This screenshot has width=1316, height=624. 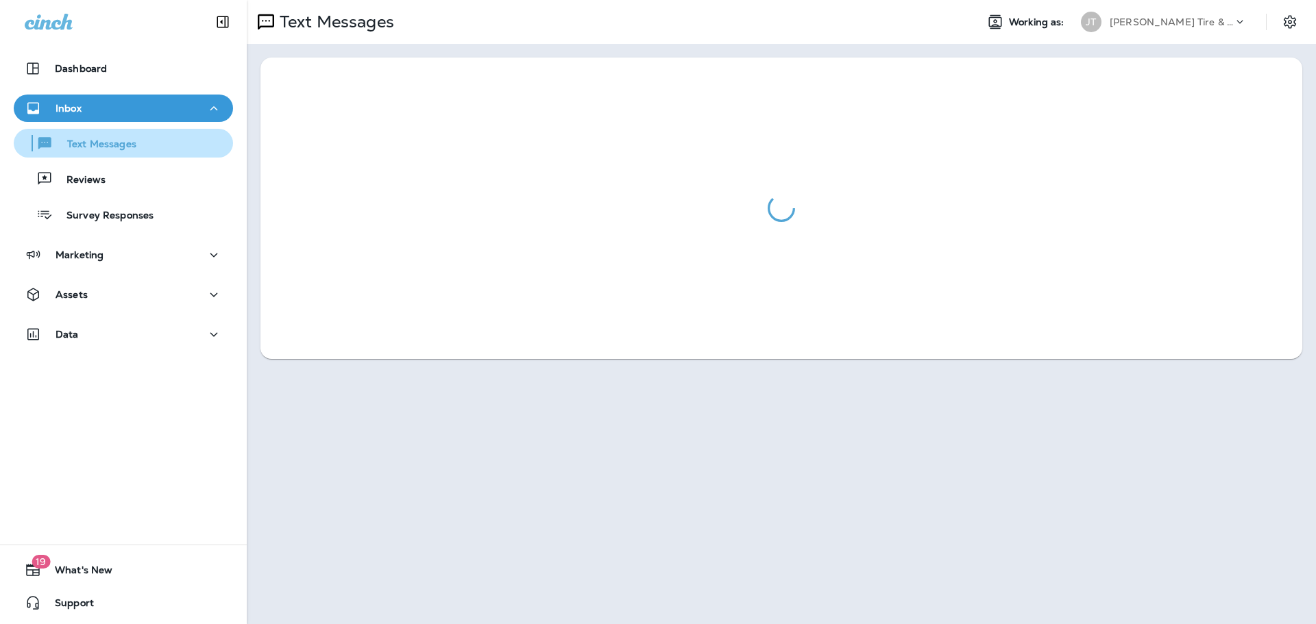 I want to click on button: Inbox, so click(x=123, y=108).